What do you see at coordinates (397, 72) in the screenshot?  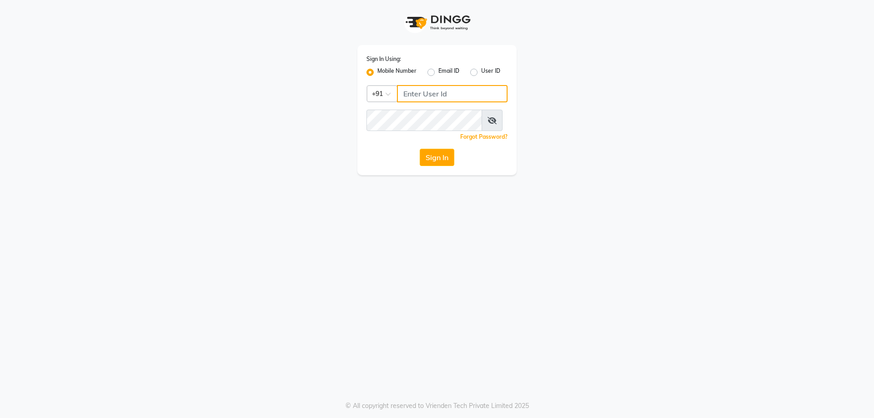 I see `label: Mobile Number` at bounding box center [397, 72].